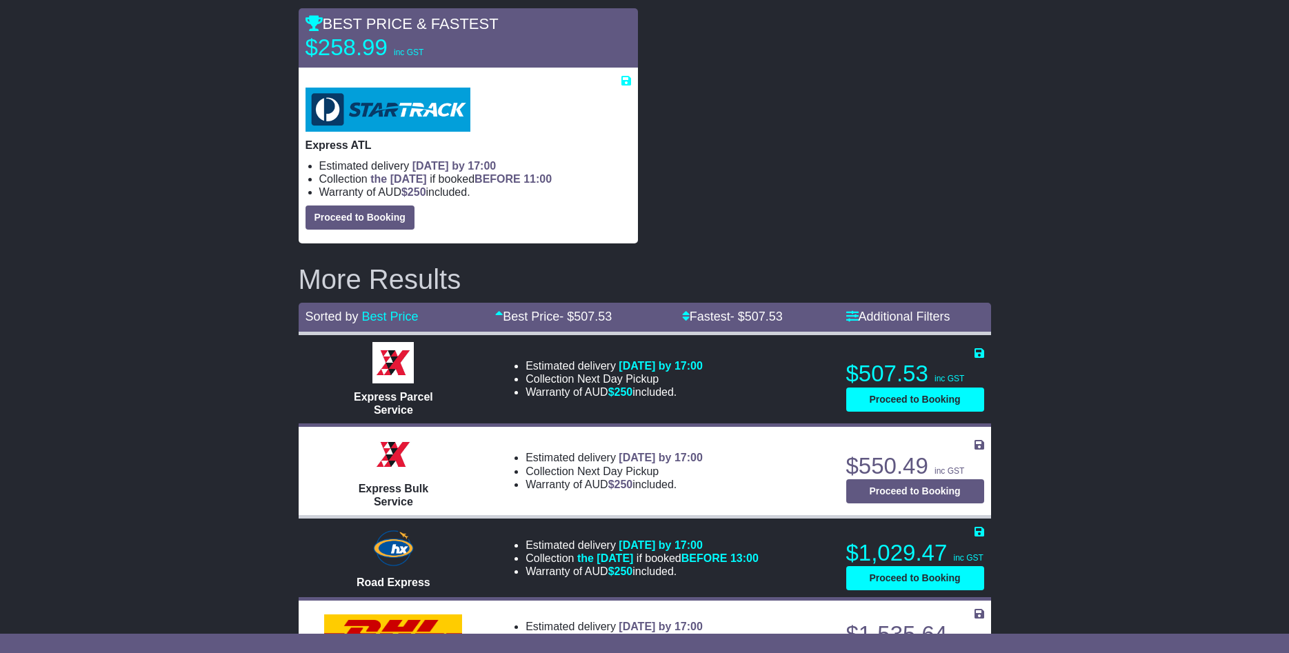  Describe the element at coordinates (332, 317) in the screenshot. I see `span: Sorted by` at that location.